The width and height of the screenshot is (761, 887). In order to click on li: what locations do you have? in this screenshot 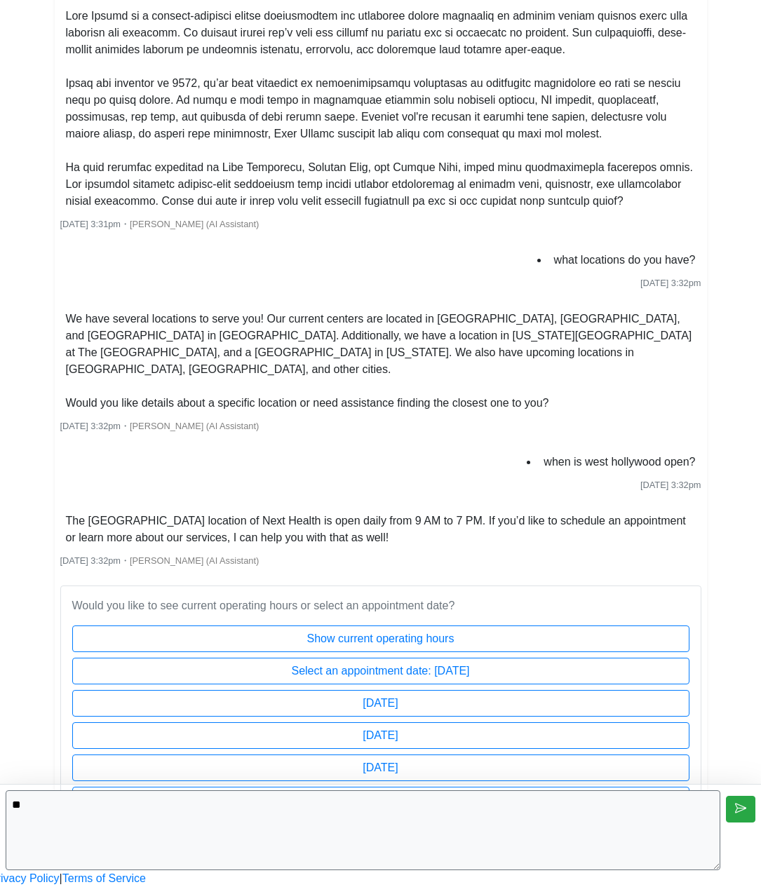, I will do `click(625, 260)`.